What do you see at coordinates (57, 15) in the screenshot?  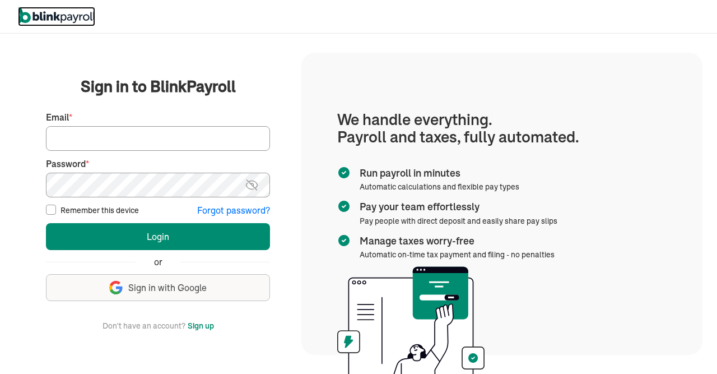 I see `img: logo` at bounding box center [57, 15].